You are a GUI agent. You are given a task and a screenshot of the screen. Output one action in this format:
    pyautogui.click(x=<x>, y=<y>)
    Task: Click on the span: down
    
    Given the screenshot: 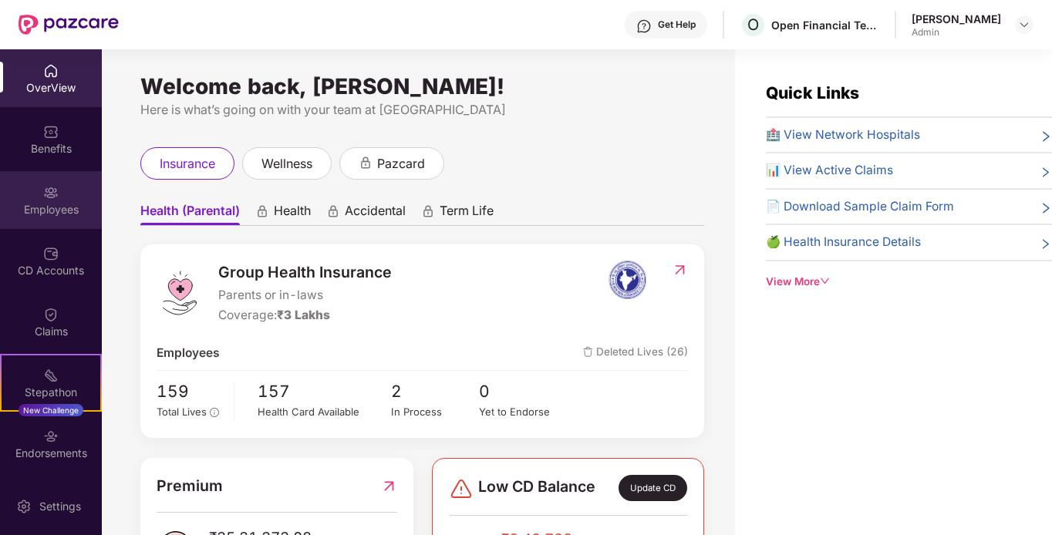 What is the action you would take?
    pyautogui.click(x=825, y=281)
    